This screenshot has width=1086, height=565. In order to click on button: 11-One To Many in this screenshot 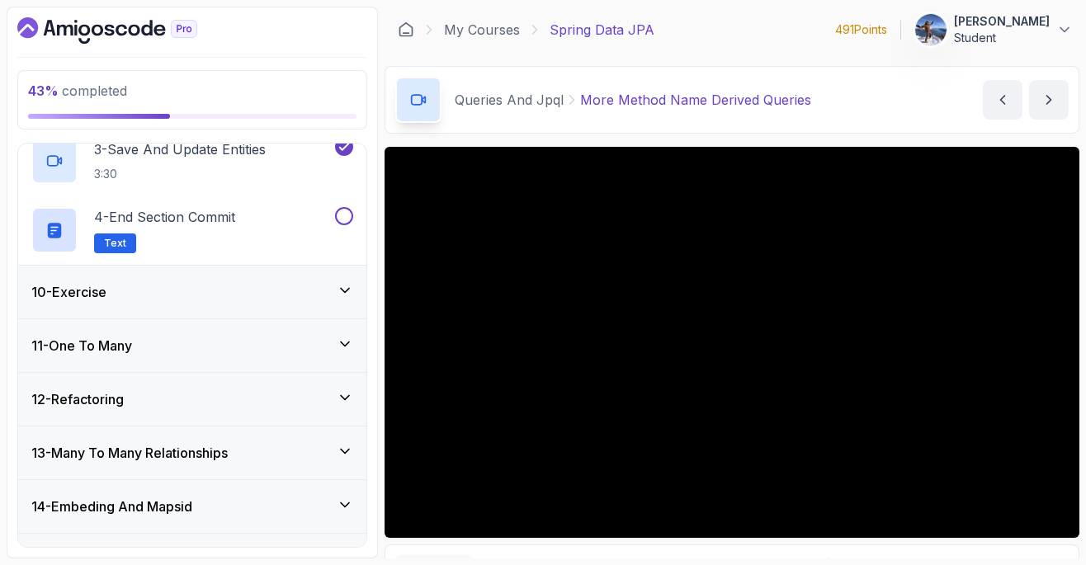, I will do `click(192, 346)`.